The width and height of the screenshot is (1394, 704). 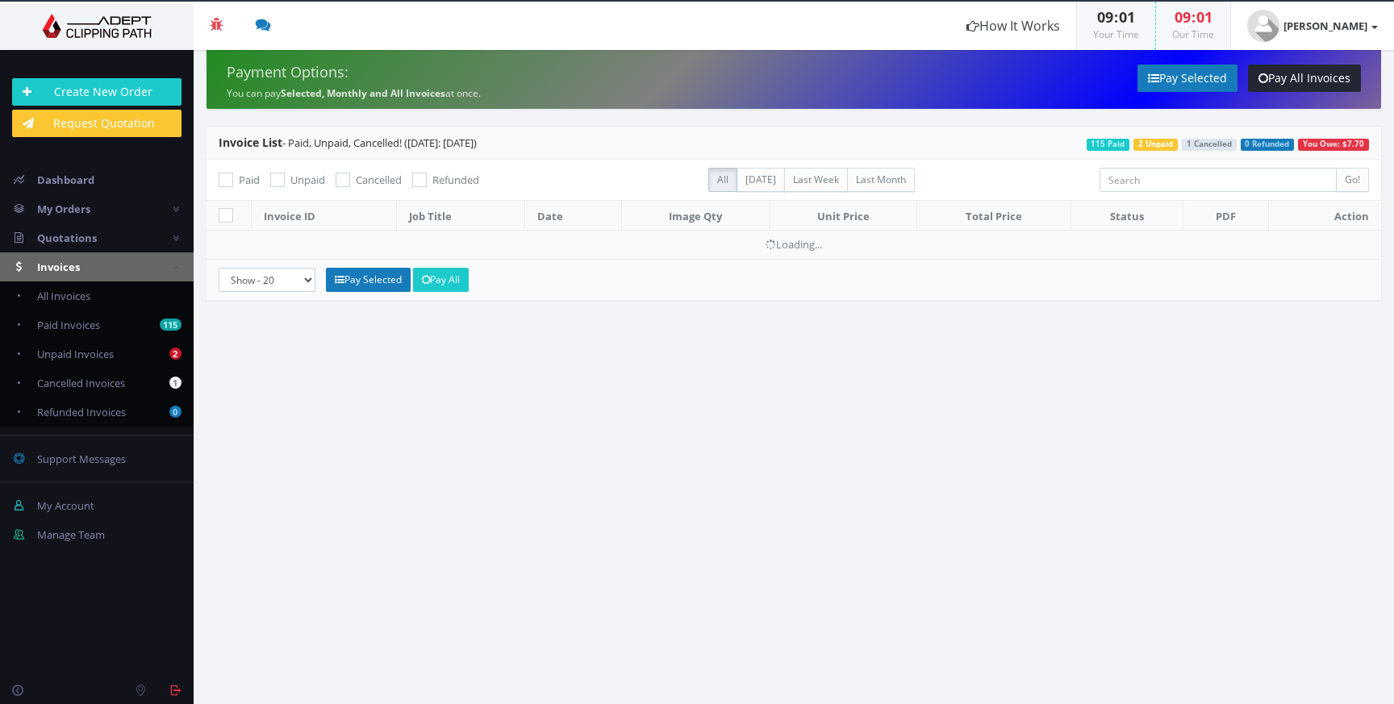 I want to click on span: Quotations, so click(x=67, y=238).